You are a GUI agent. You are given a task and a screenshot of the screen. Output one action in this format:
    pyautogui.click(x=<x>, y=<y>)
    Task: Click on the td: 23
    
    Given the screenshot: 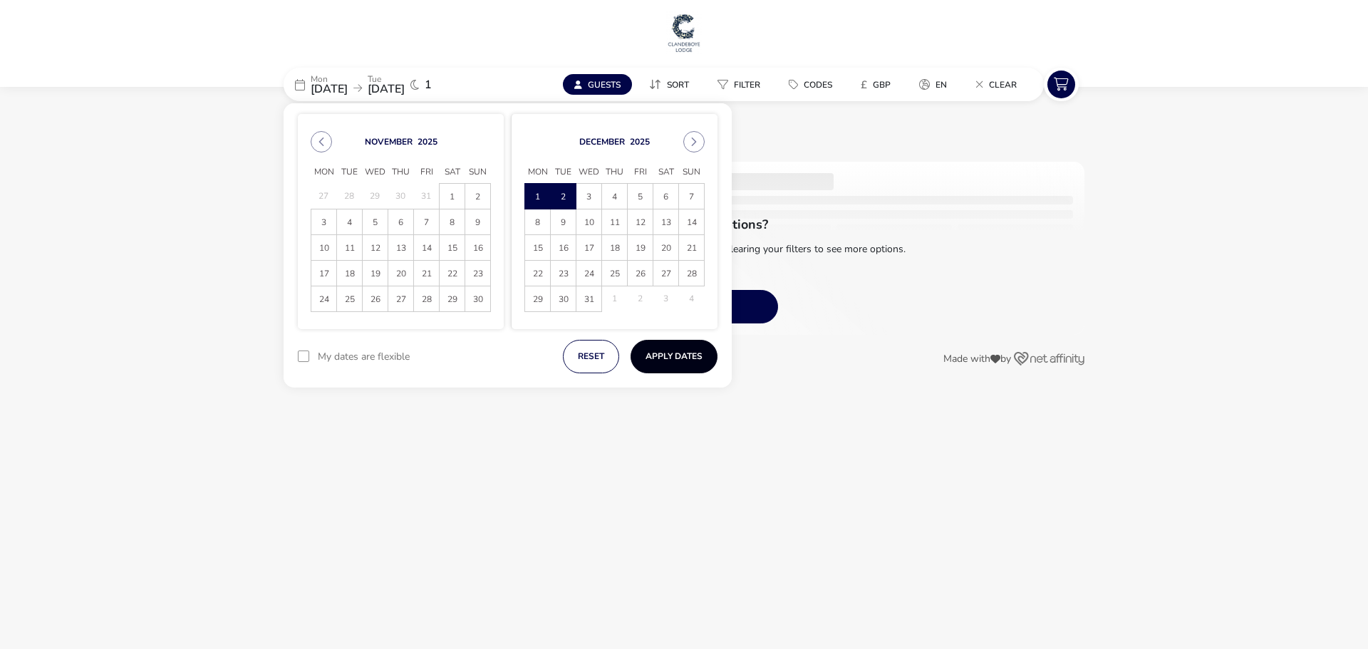 What is the action you would take?
    pyautogui.click(x=478, y=274)
    